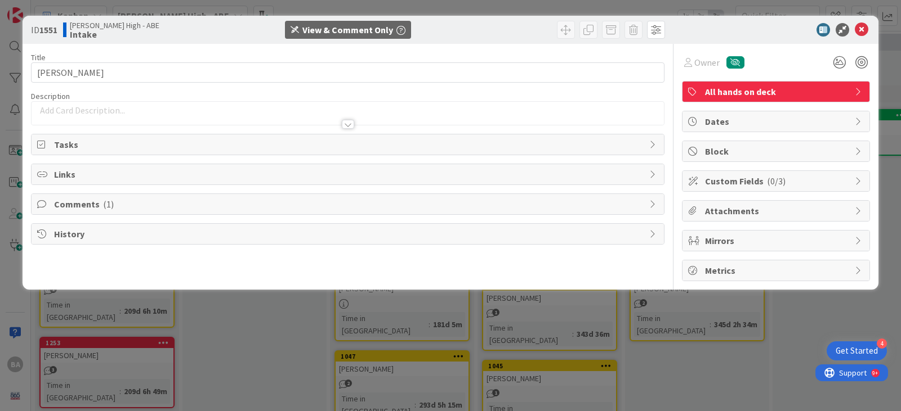 The height and width of the screenshot is (411, 901). What do you see at coordinates (347, 30) in the screenshot?
I see `div: View & Comment Only` at bounding box center [347, 30].